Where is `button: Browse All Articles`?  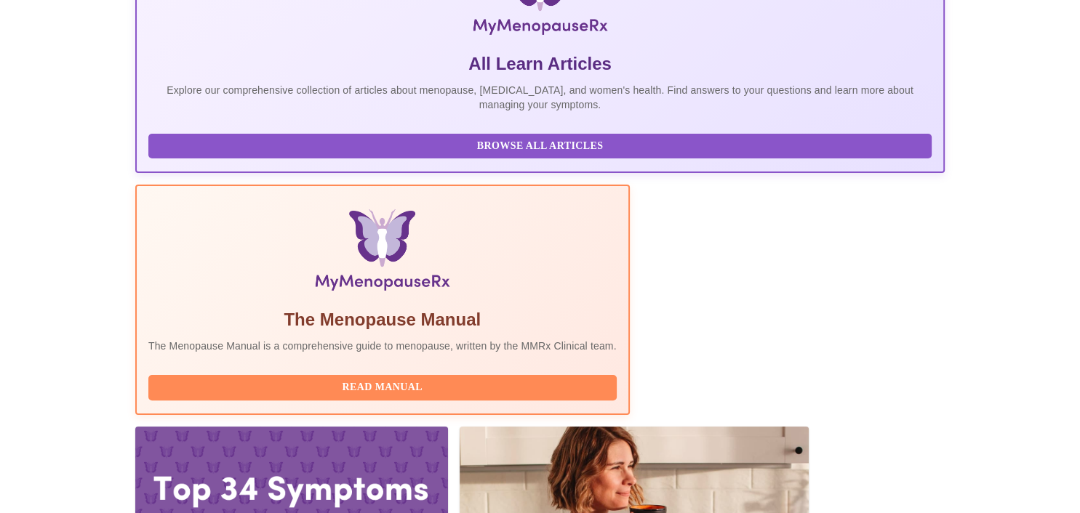
button: Browse All Articles is located at coordinates (540, 146).